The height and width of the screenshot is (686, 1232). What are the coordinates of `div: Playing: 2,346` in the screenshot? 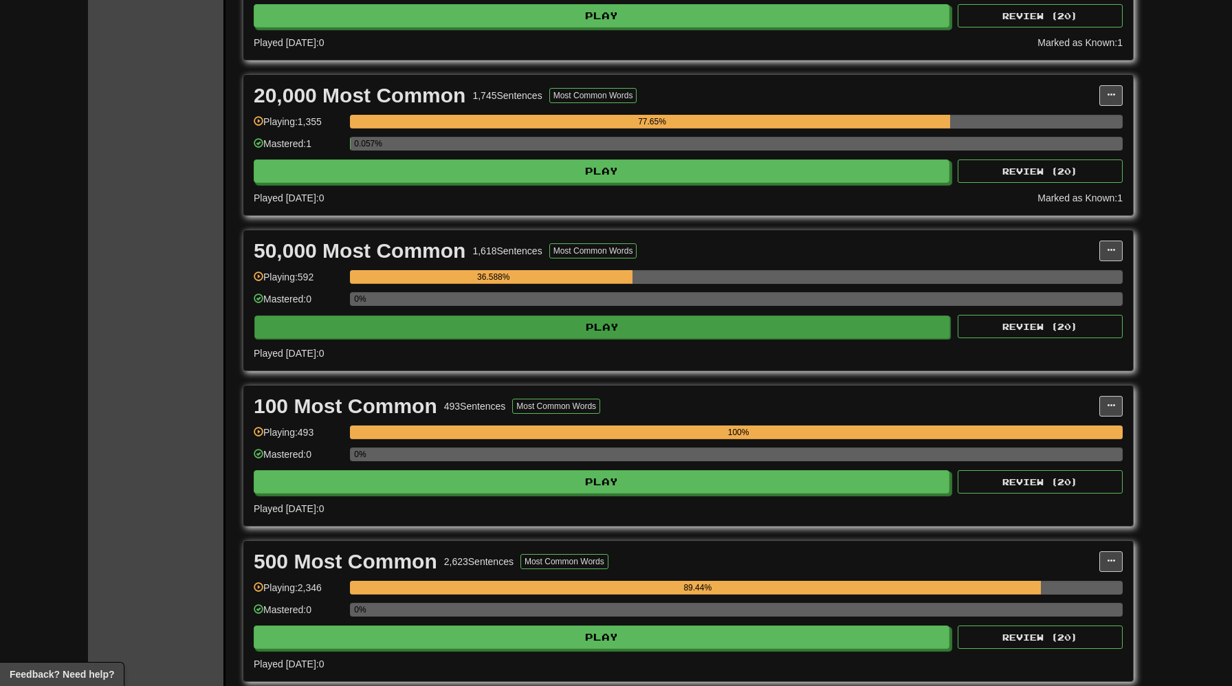 It's located at (298, 592).